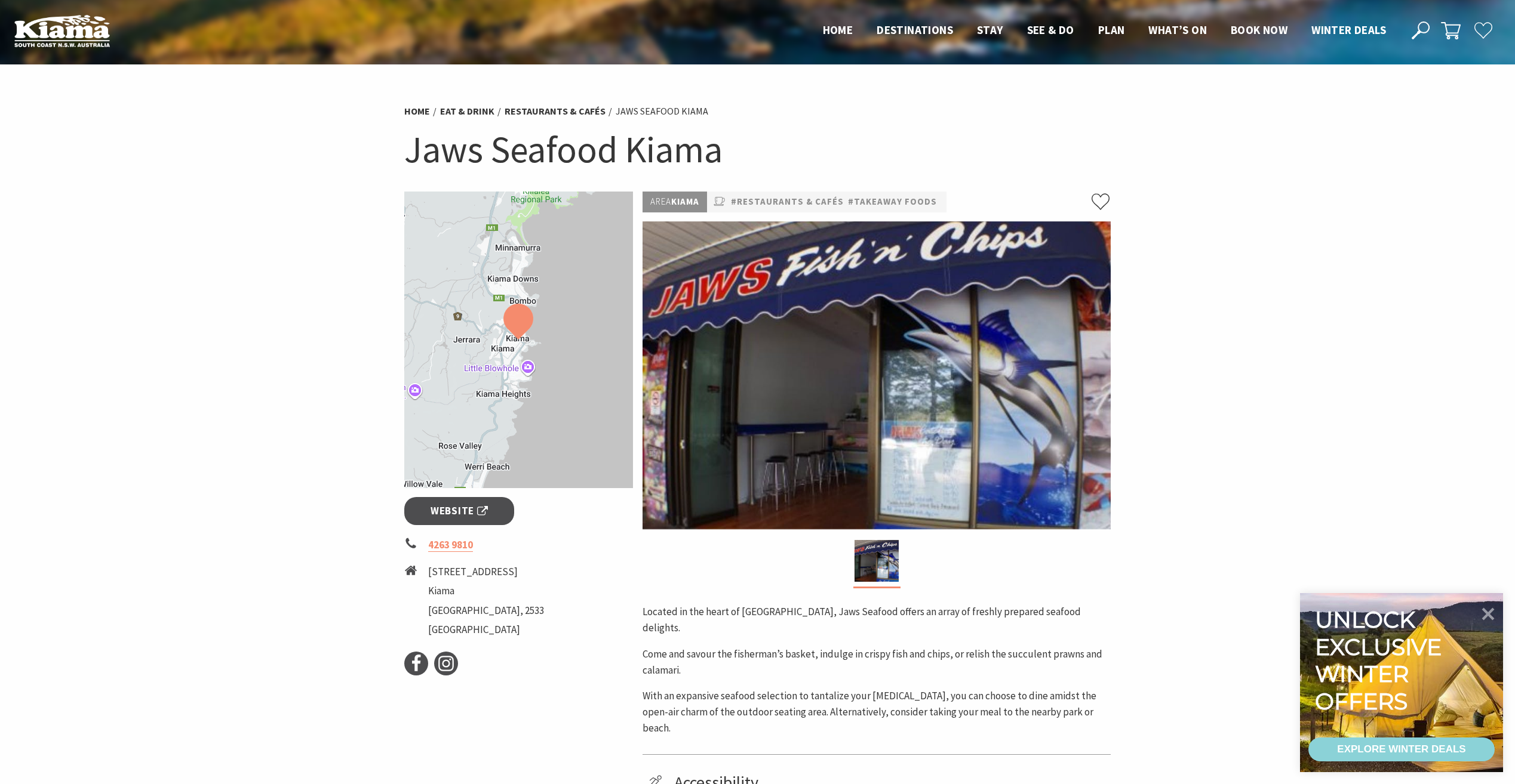  What do you see at coordinates (787, 202) in the screenshot?
I see `a: #Restaurants & Cafés` at bounding box center [787, 202].